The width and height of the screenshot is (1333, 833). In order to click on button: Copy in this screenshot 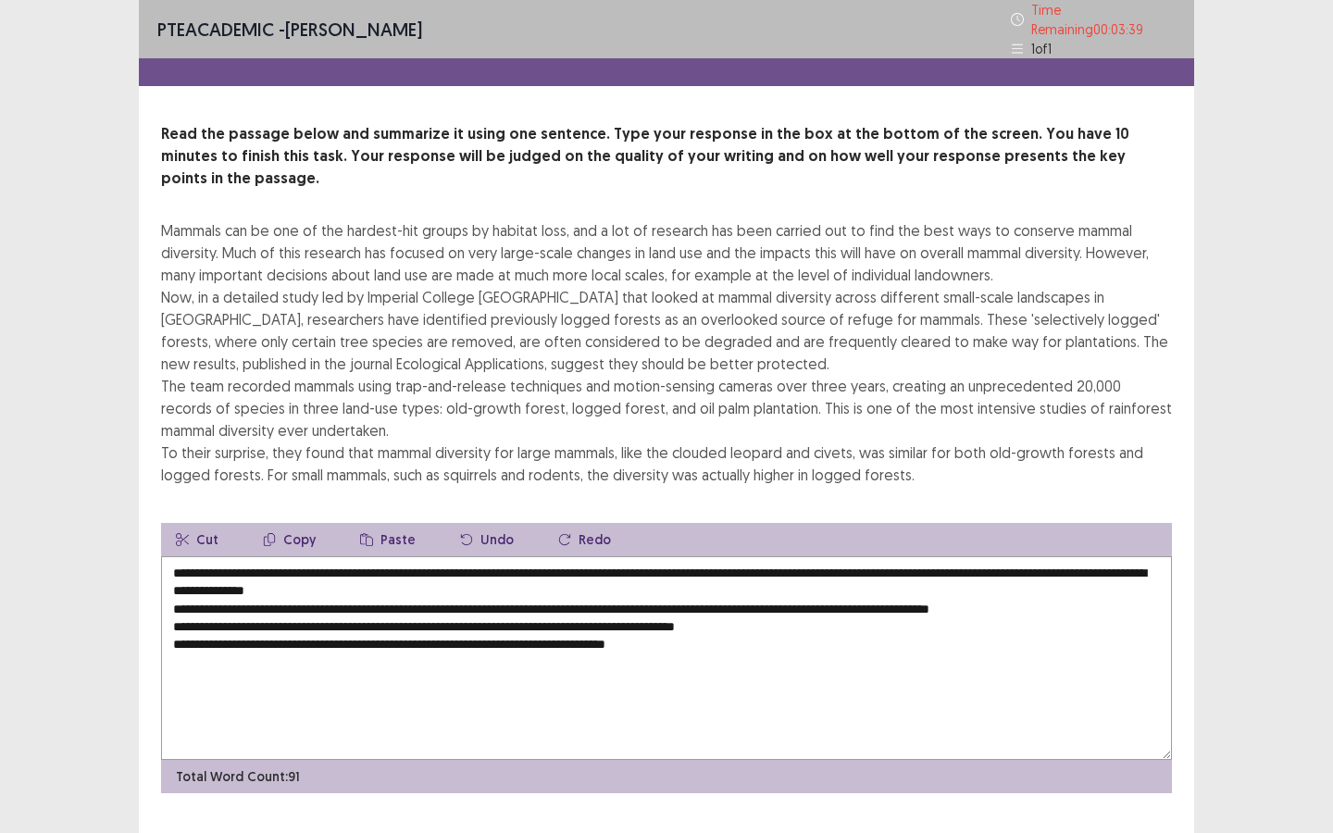, I will do `click(289, 540)`.